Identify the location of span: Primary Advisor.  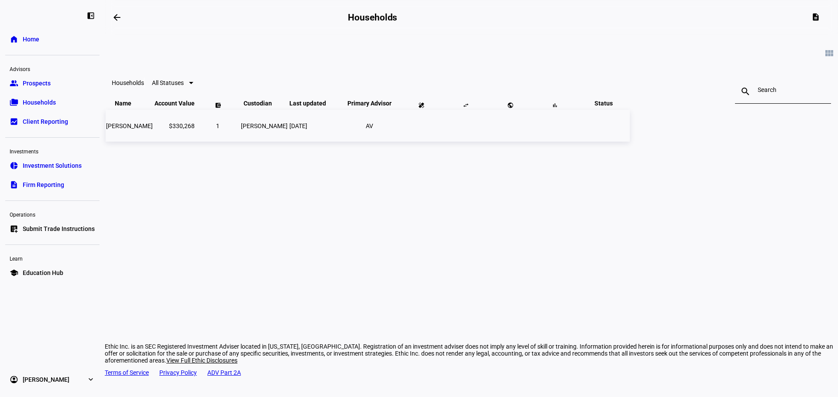
(369, 103).